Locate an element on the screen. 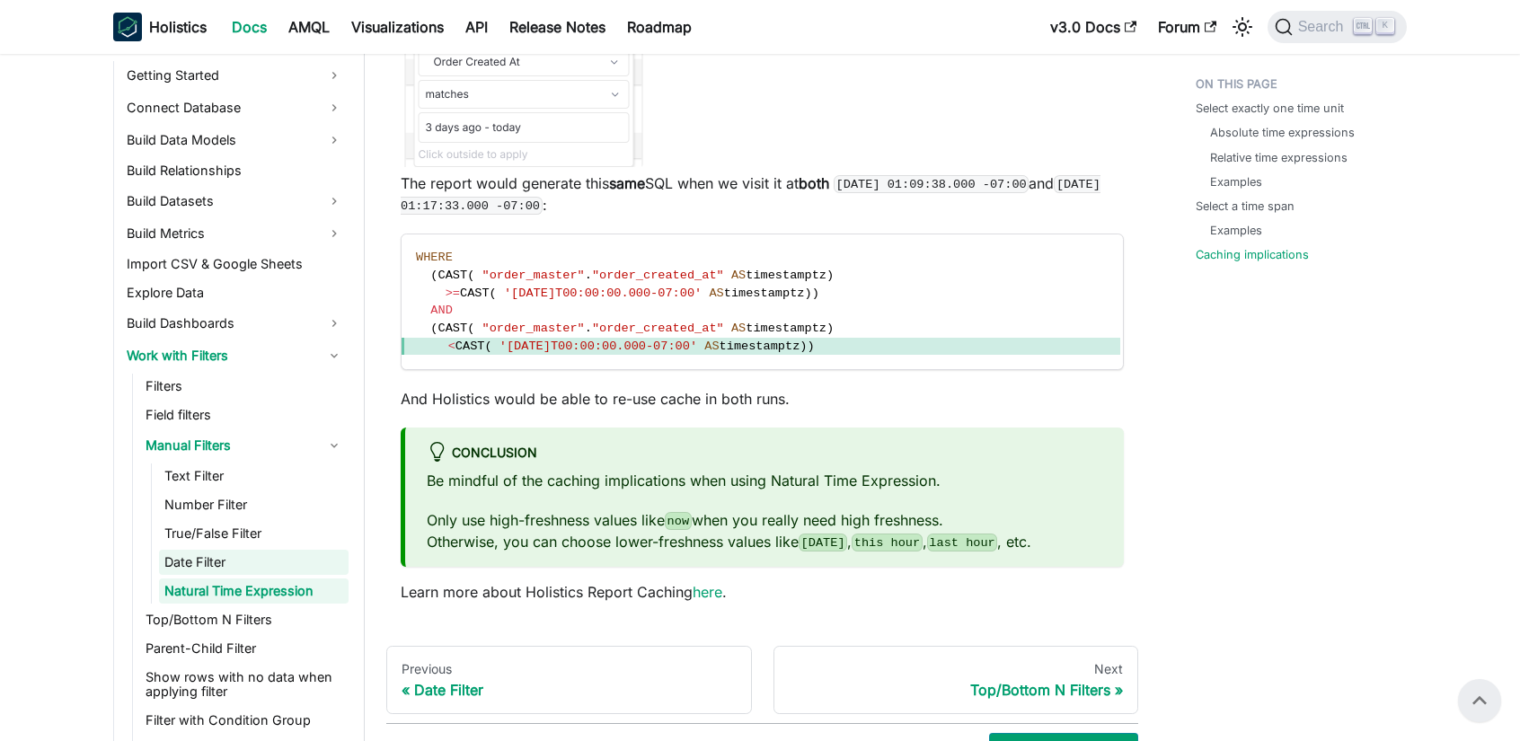 This screenshot has width=1520, height=741. a: Natural Time Expression is located at coordinates (253, 591).